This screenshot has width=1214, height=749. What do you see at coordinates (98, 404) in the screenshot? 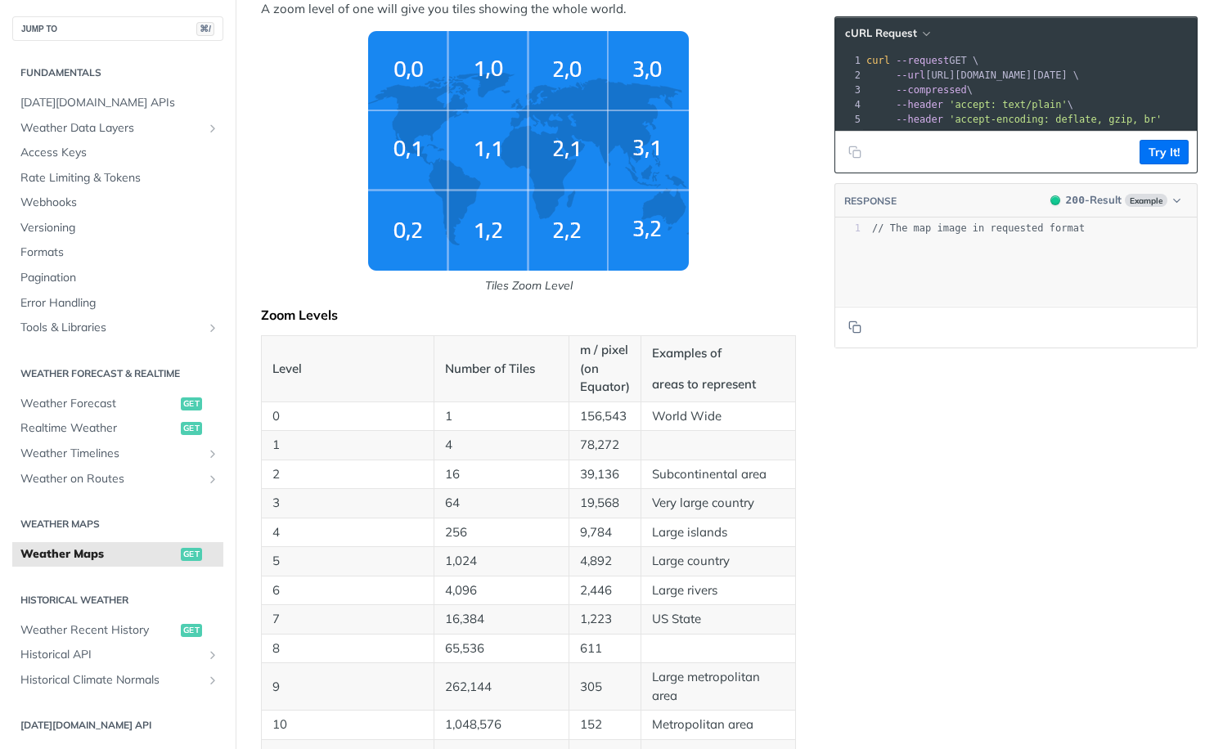
I see `span: Weather Forecast` at bounding box center [98, 404].